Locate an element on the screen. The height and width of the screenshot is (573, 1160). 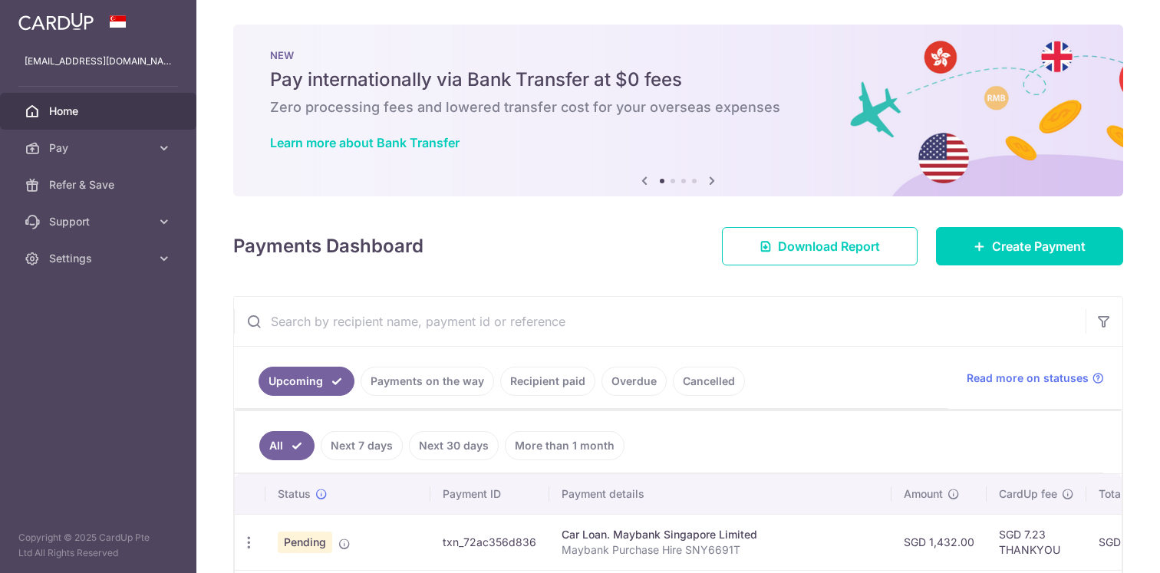
span: Total amt. is located at coordinates (1124, 494).